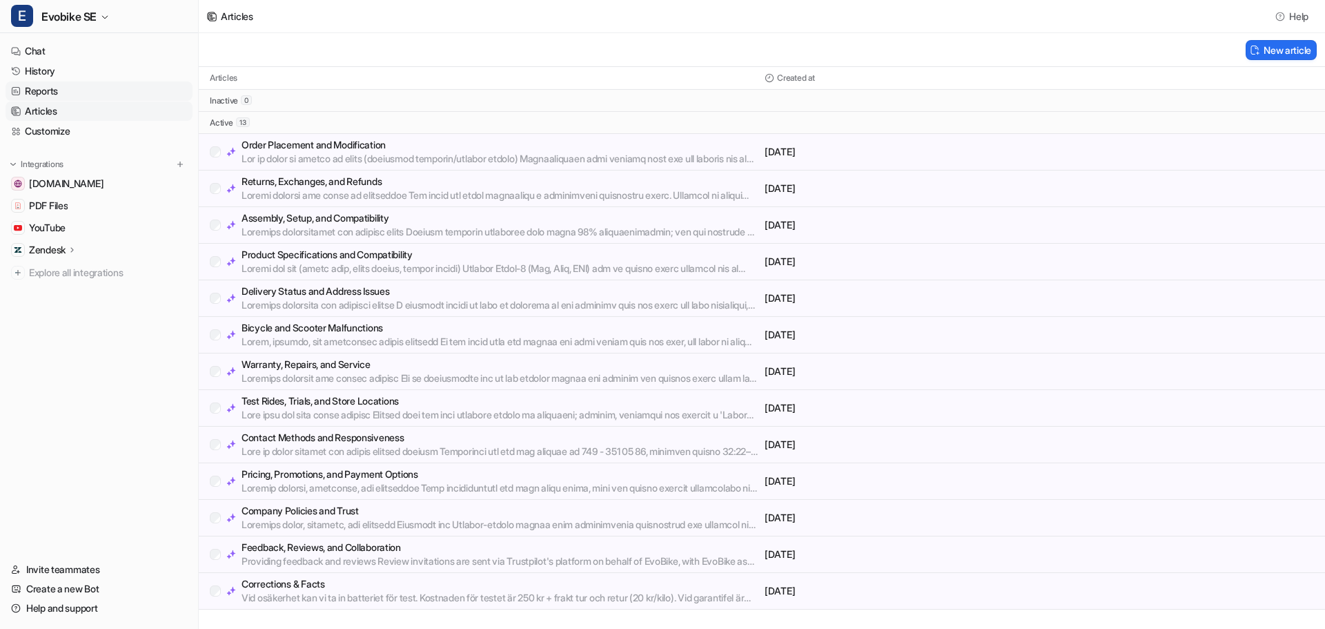  Describe the element at coordinates (99, 111) in the screenshot. I see `a: Articles` at that location.